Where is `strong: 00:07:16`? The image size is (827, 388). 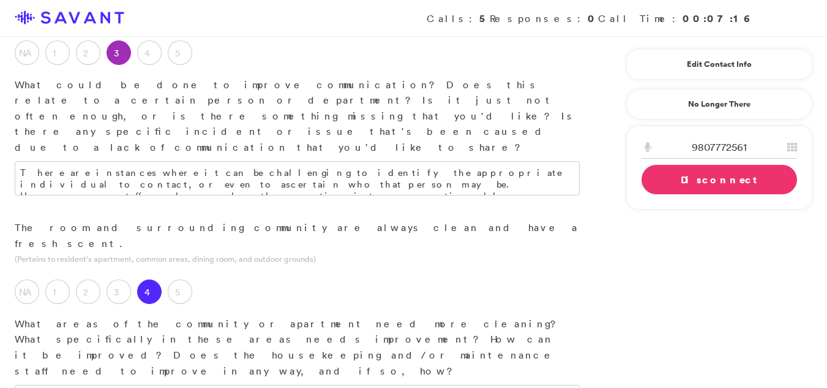 strong: 00:07:16 is located at coordinates (717, 18).